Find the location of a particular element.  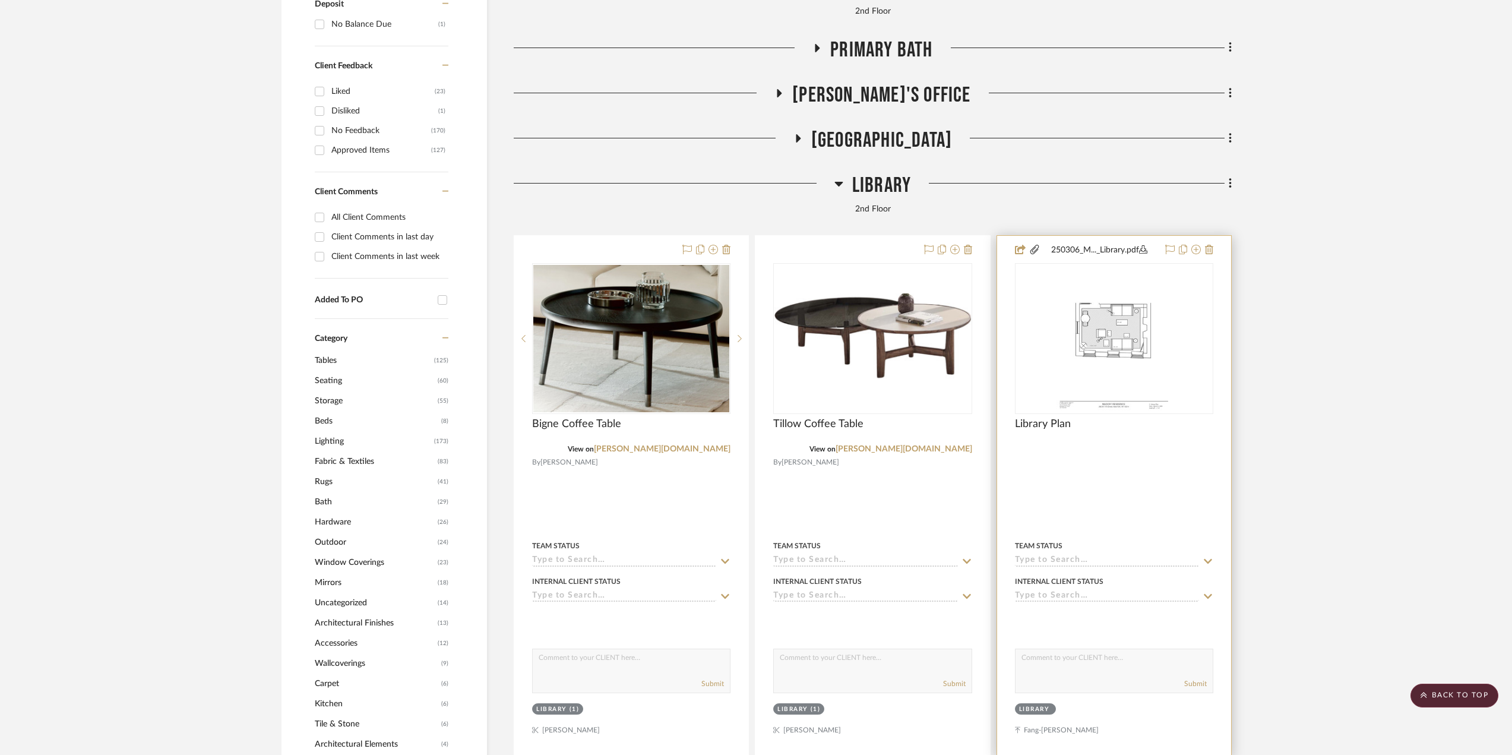

span: Window Coverings is located at coordinates (375, 562).